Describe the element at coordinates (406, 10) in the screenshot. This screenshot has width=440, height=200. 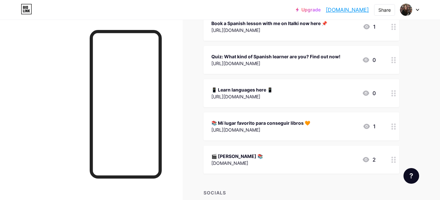
I see `img: spanishwithmaria` at that location.